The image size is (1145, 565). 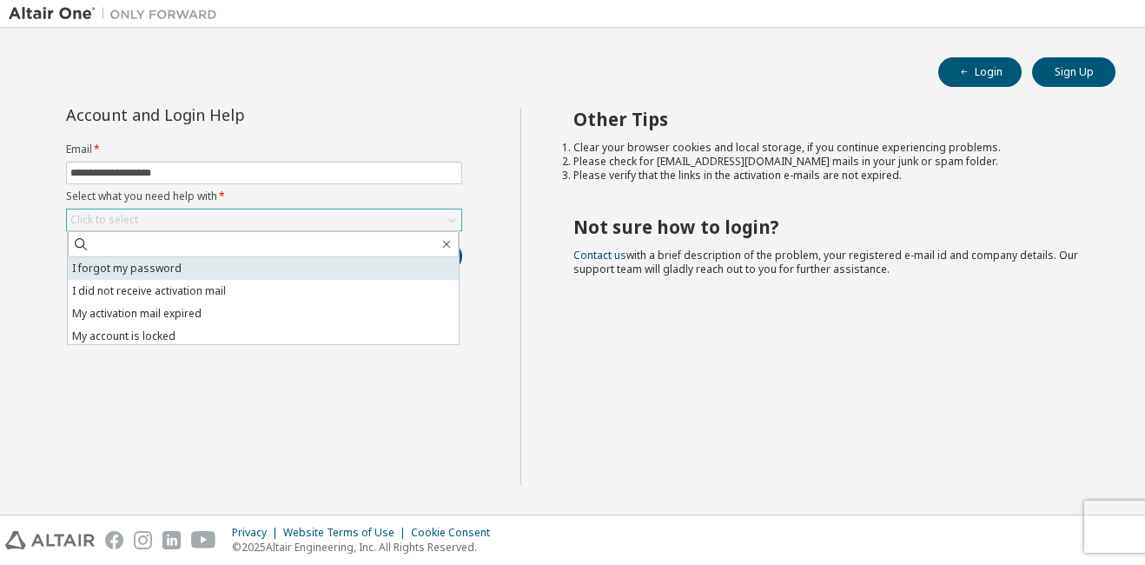 I want to click on li: Clear your browser cookies and local storage, if you continue experiencing problems., so click(x=829, y=148).